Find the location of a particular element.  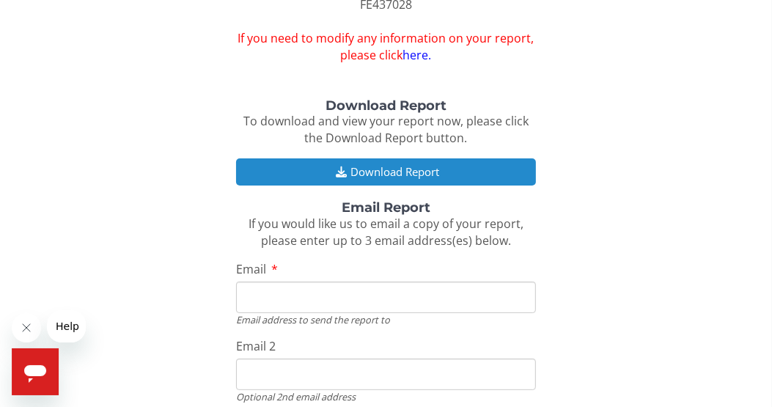

span: Email 2 is located at coordinates (256, 346).